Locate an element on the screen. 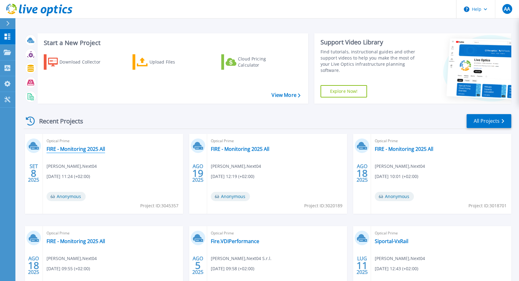  span: 8 is located at coordinates (34, 173).